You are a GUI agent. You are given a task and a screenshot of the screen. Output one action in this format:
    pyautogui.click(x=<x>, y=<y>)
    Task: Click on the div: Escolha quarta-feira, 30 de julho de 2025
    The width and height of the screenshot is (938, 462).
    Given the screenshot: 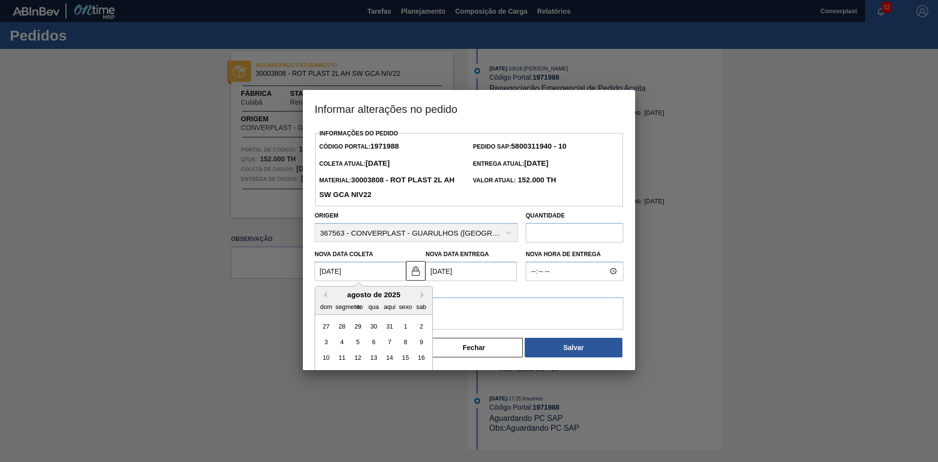 What is the action you would take?
    pyautogui.click(x=373, y=325)
    